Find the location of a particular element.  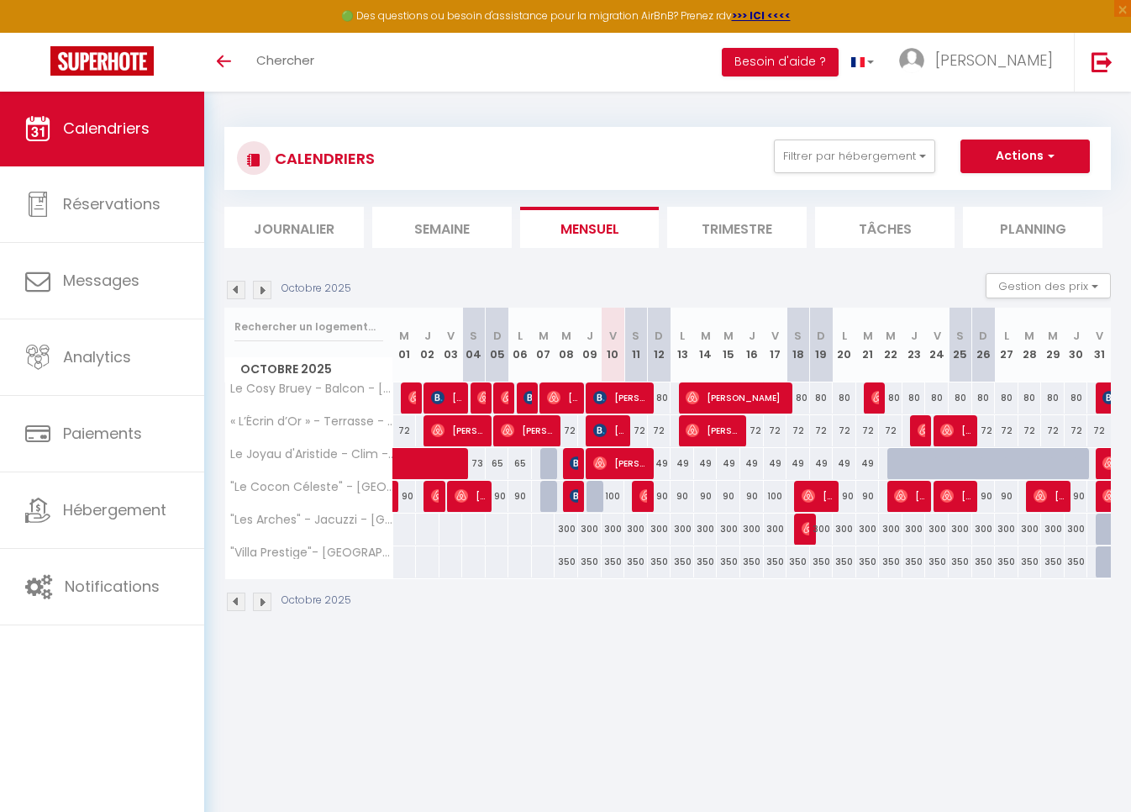

th: 26 is located at coordinates (984, 345).